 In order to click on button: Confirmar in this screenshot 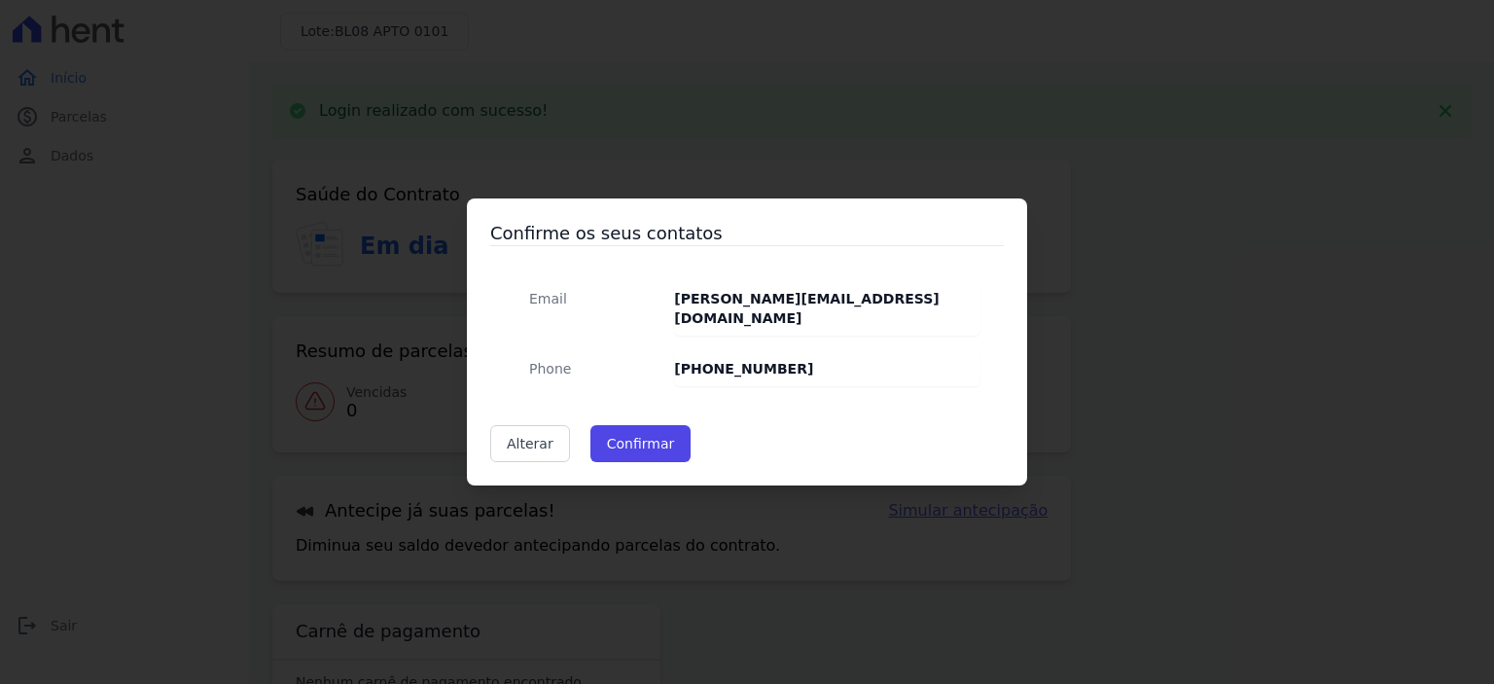, I will do `click(641, 444)`.